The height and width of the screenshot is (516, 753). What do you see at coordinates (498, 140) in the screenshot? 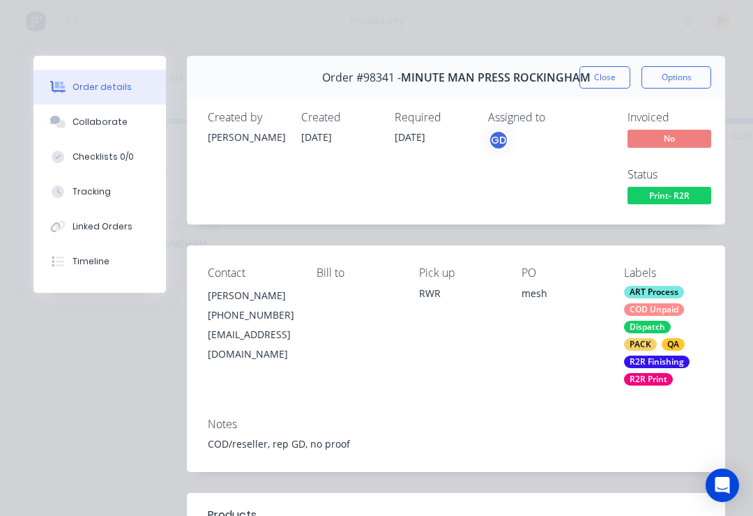
I see `div: GD` at bounding box center [498, 140].